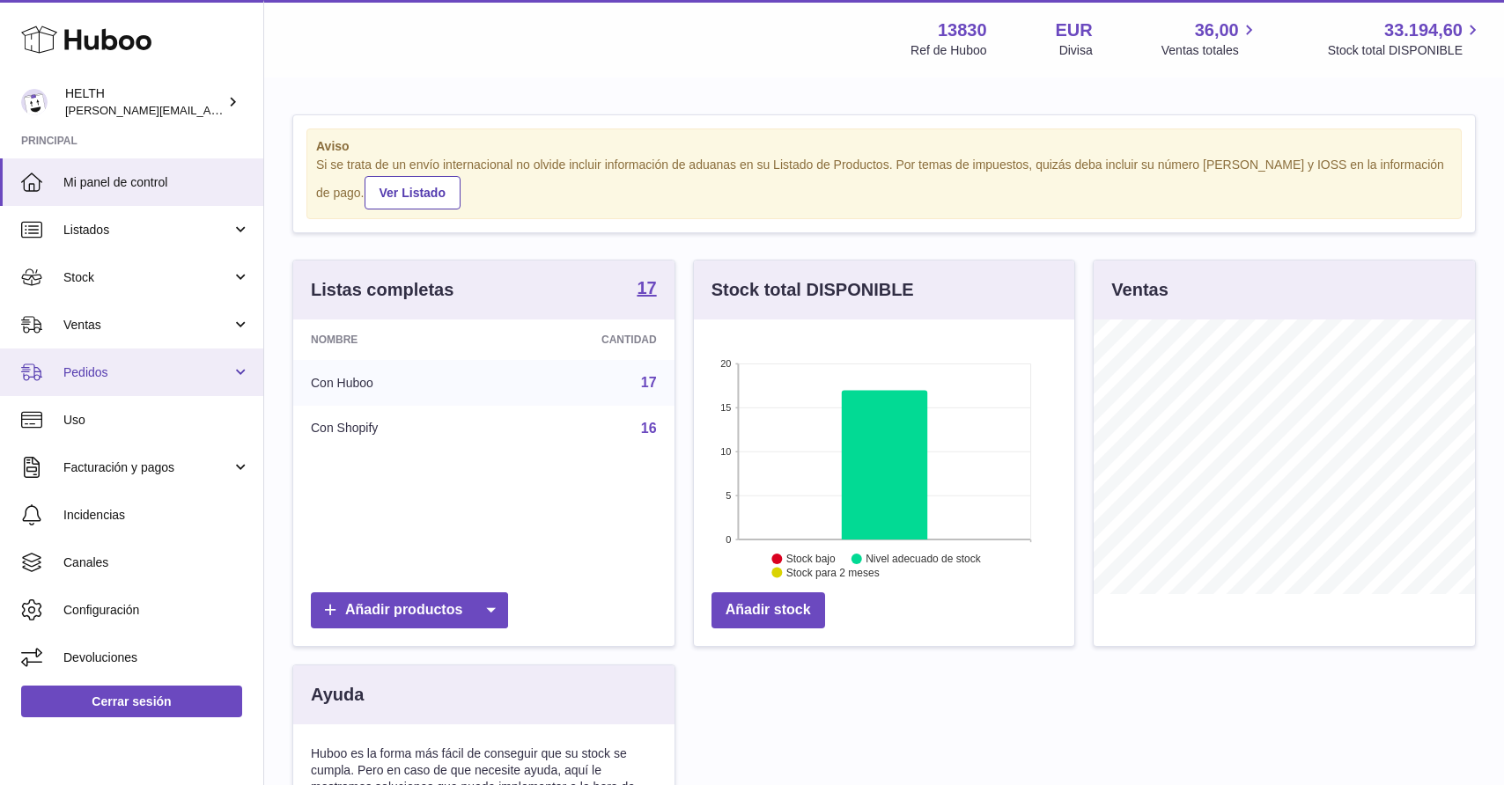 The width and height of the screenshot is (1504, 785). I want to click on a: Añadir productos, so click(409, 610).